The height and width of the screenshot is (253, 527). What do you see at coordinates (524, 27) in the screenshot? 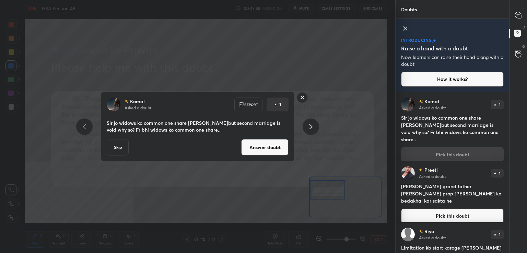
I see `p: D` at bounding box center [524, 27].